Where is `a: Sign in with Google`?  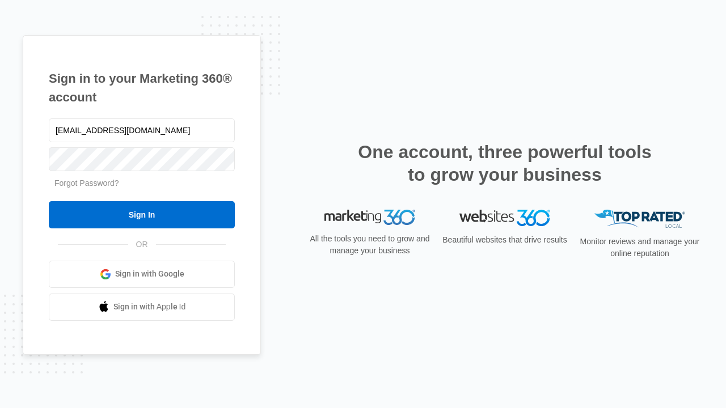 a: Sign in with Google is located at coordinates (142, 274).